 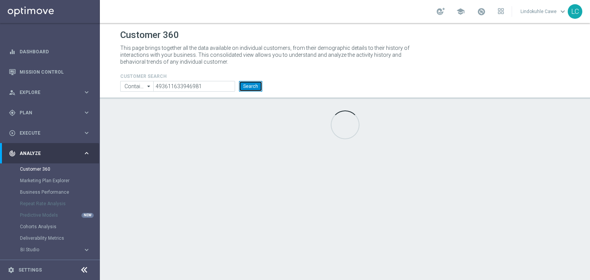 What do you see at coordinates (51, 154) in the screenshot?
I see `span: Analyze` at bounding box center [51, 154].